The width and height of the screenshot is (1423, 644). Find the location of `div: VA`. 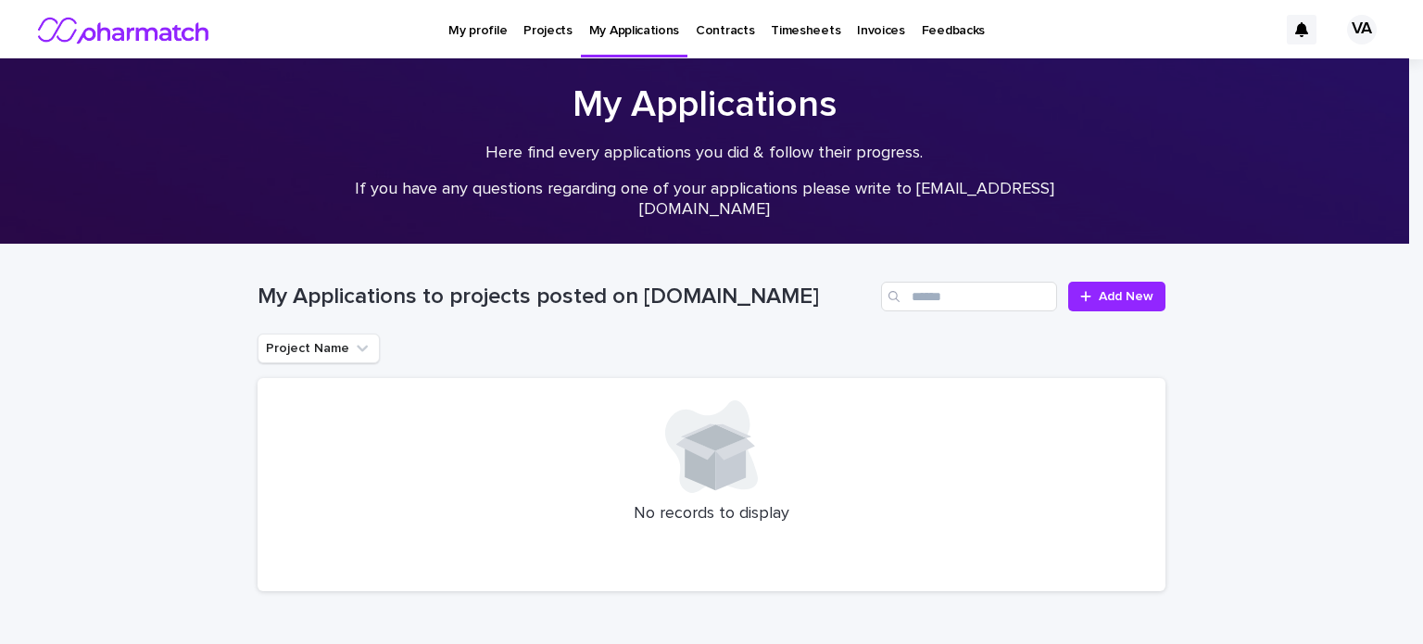

div: VA is located at coordinates (1362, 30).